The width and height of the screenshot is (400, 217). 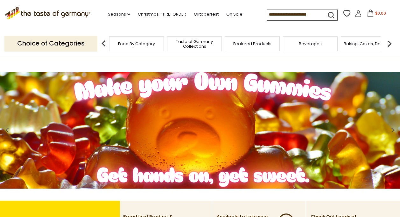 I want to click on a: Oktoberfest, so click(x=206, y=14).